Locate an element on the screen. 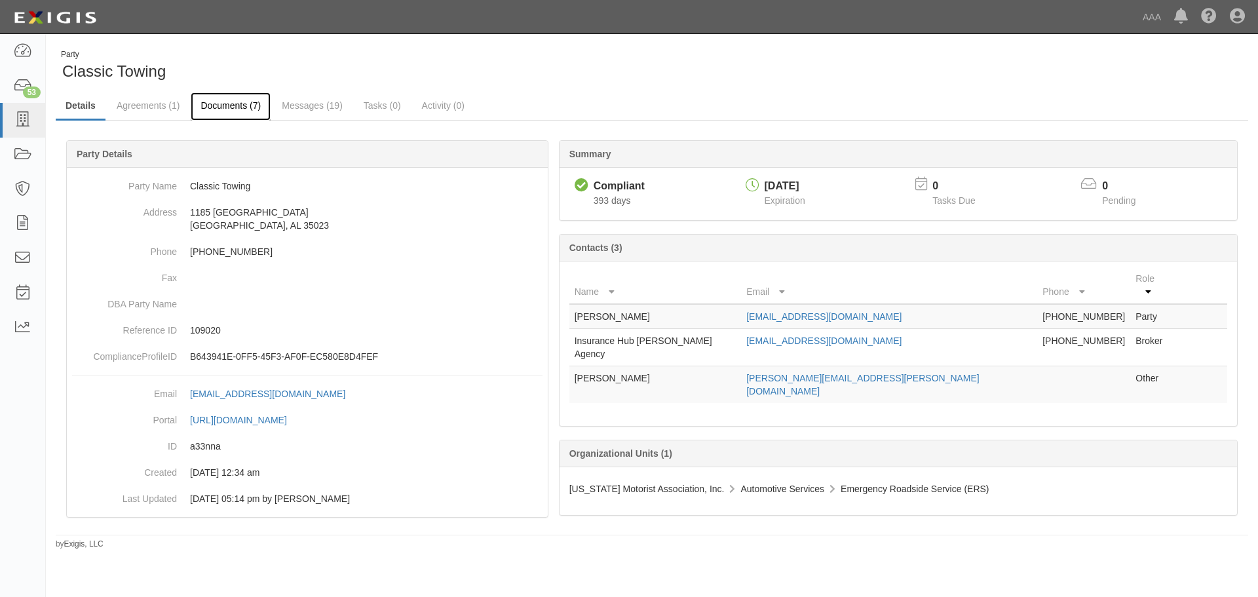 This screenshot has height=597, width=1258. a: Details is located at coordinates (81, 106).